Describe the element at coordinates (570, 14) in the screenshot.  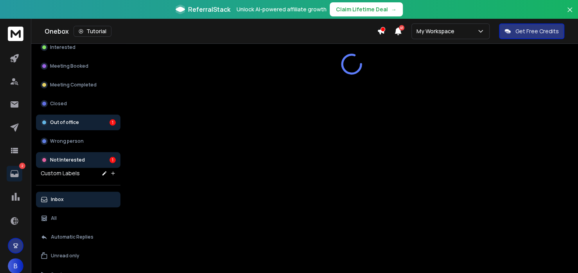
I see `button: Close banner` at that location.